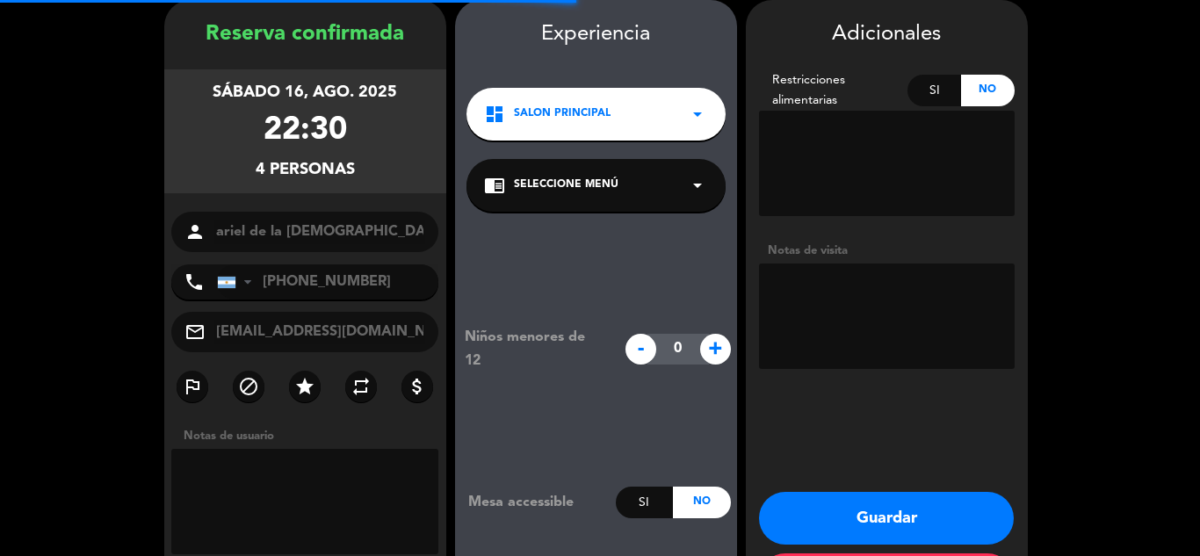  Describe the element at coordinates (417, 387) in the screenshot. I see `i: attach_money` at that location.